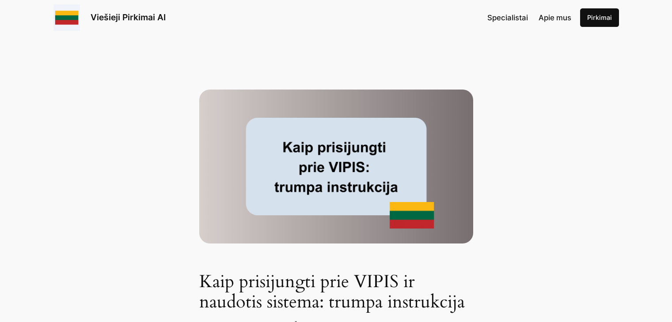  What do you see at coordinates (336, 292) in the screenshot?
I see `h1: Kaip prisijungti prie VIPIS ir naudotis sistema: trumpa instrukcija` at bounding box center [336, 292].